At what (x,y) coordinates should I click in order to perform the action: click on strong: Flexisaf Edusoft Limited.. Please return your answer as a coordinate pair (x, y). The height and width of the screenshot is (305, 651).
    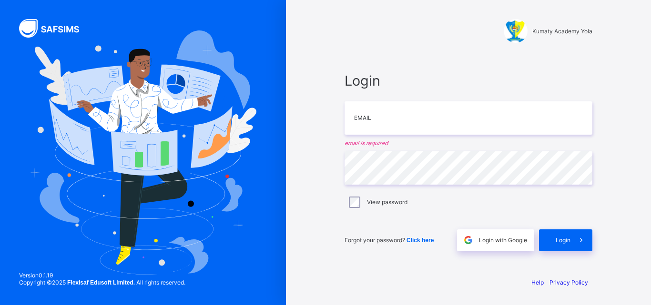
    Looking at the image, I should click on (101, 283).